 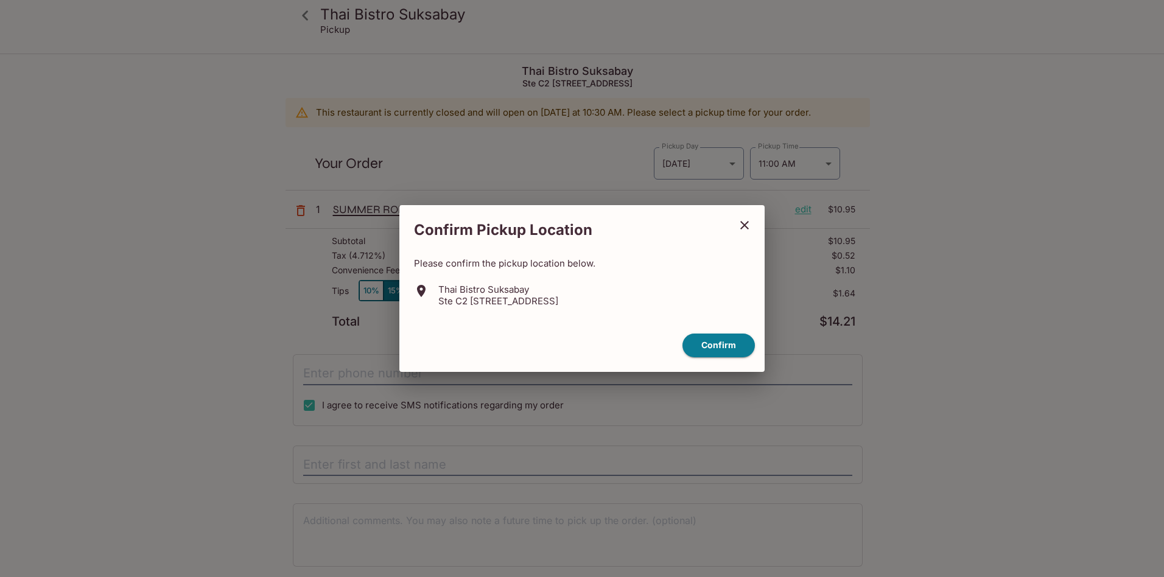 I want to click on p: Please confirm the pickup location below., so click(x=582, y=263).